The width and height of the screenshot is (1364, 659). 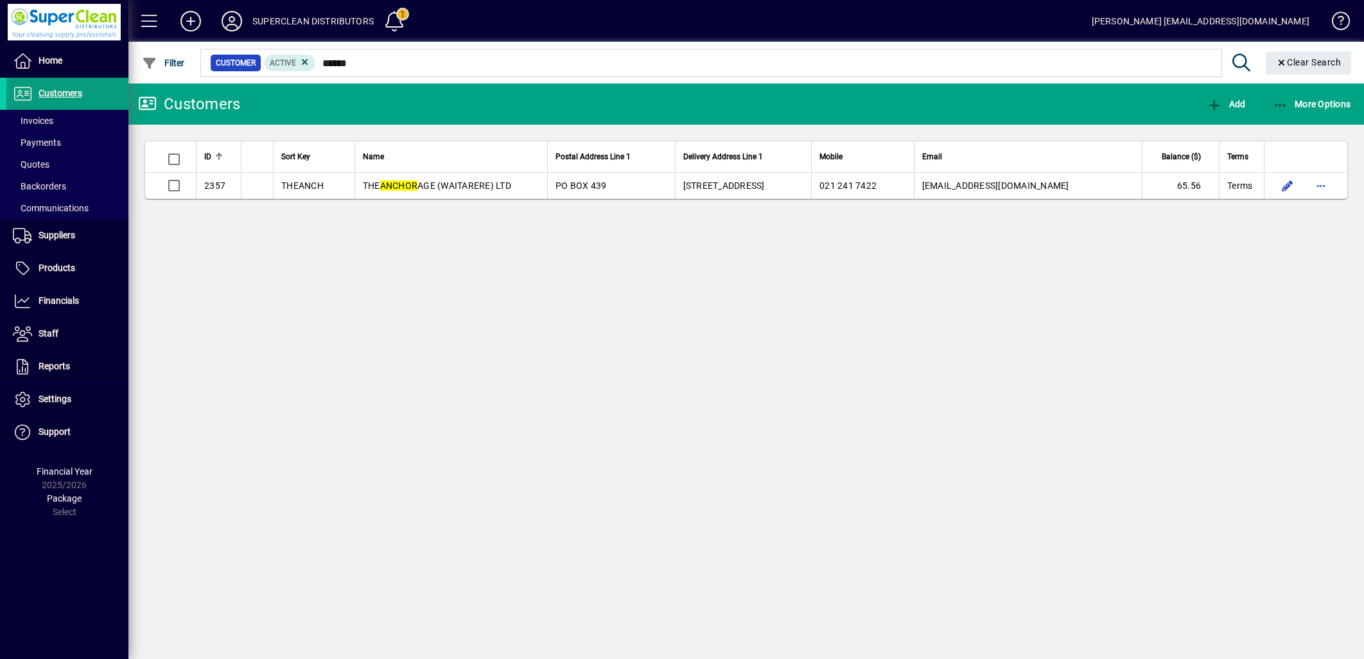 I want to click on button: Profile, so click(x=232, y=21).